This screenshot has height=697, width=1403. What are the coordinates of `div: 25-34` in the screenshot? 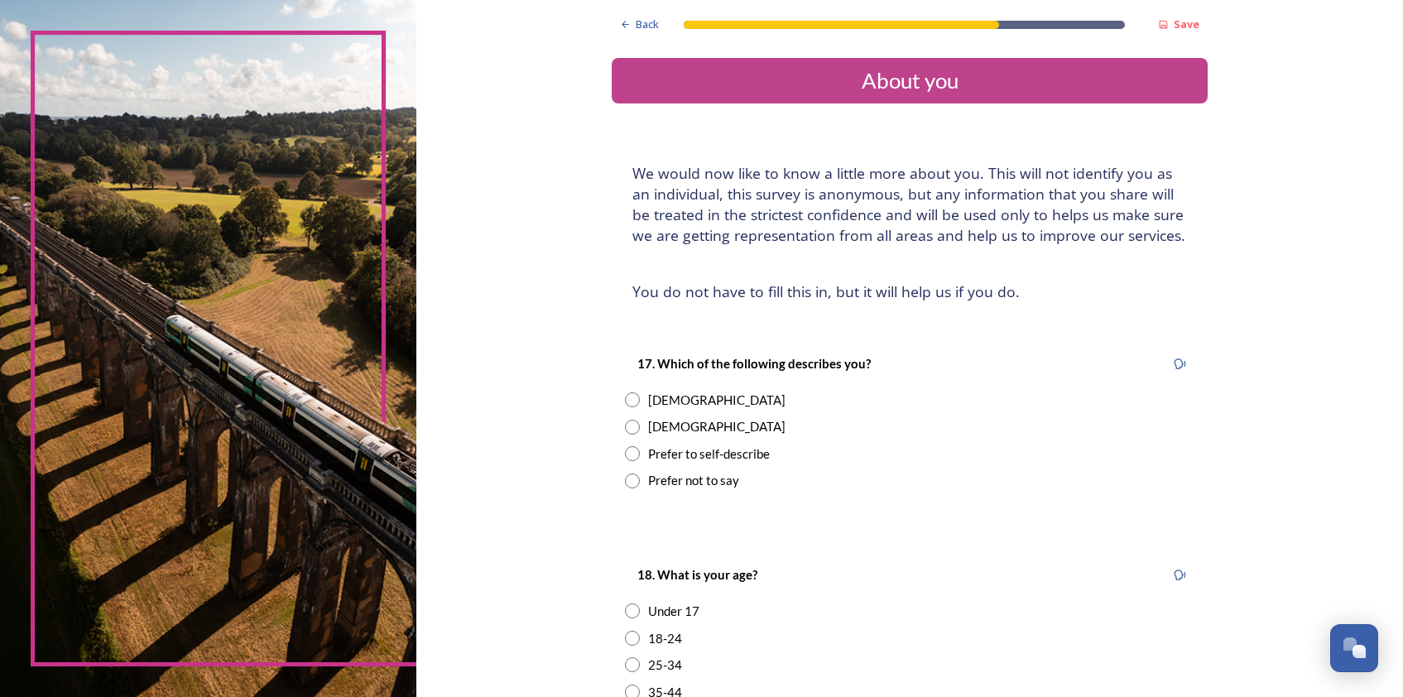 It's located at (665, 665).